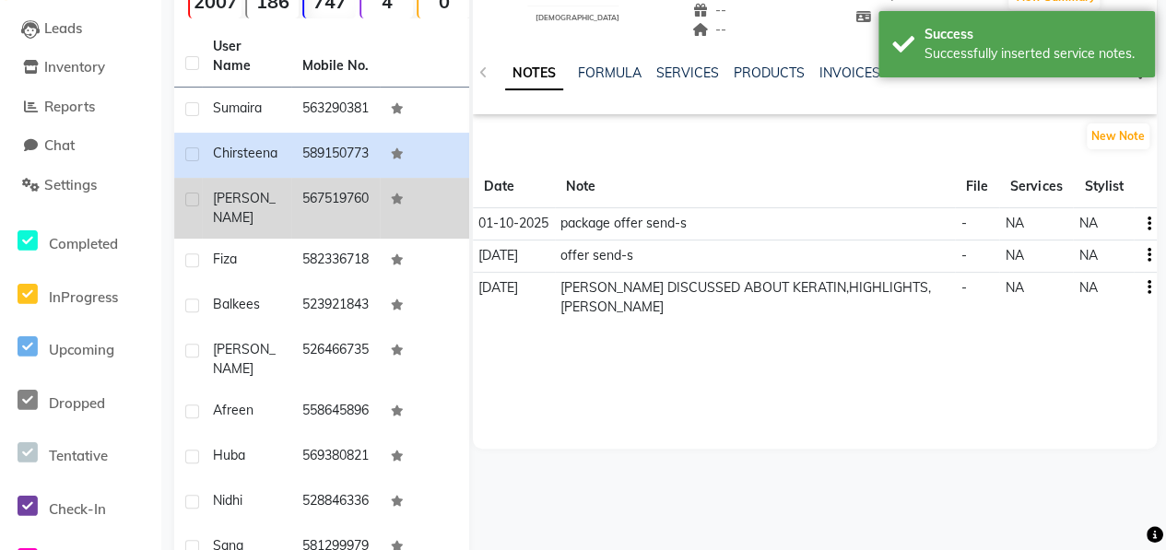 The image size is (1166, 550). I want to click on div: Successfully inserted service notes., so click(1032, 53).